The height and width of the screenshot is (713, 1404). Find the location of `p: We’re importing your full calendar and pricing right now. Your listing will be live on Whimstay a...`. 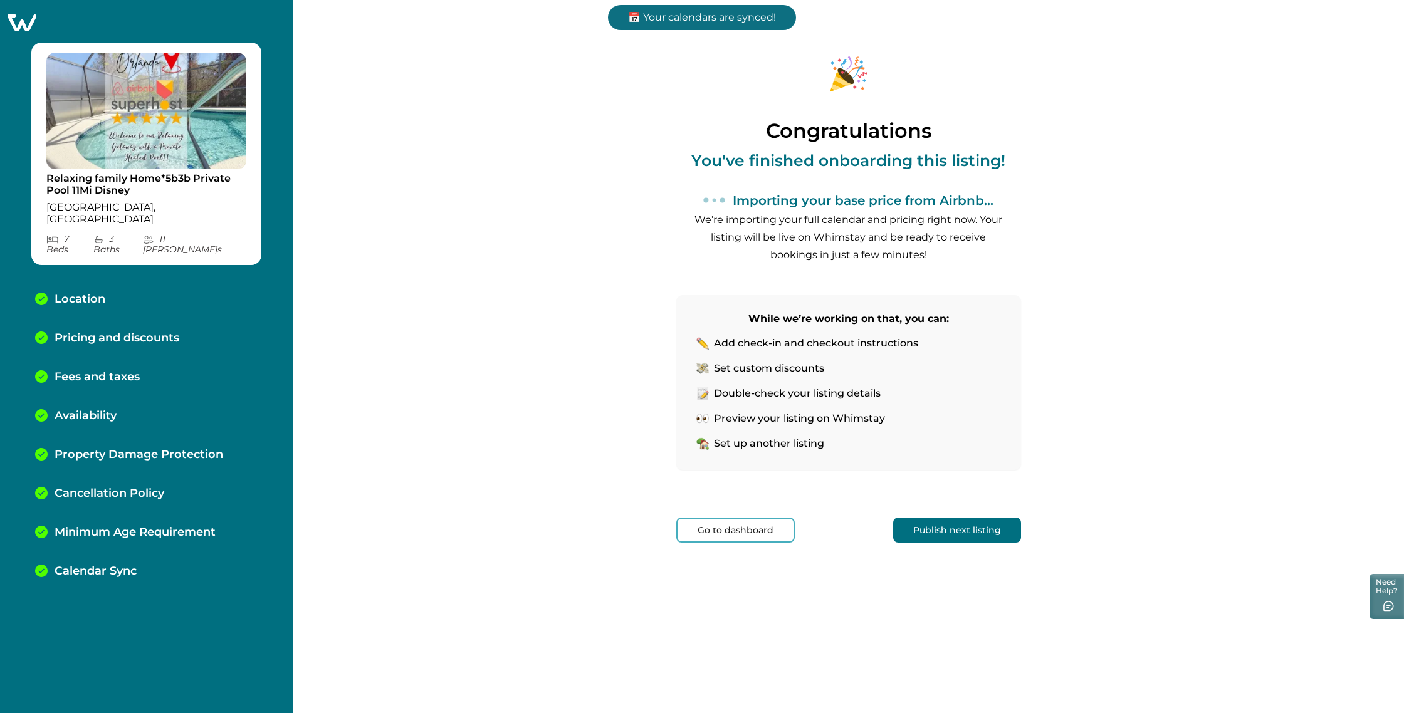

p: We’re importing your full calendar and pricing right now. Your listing will be live on Whimstay a... is located at coordinates (849, 238).